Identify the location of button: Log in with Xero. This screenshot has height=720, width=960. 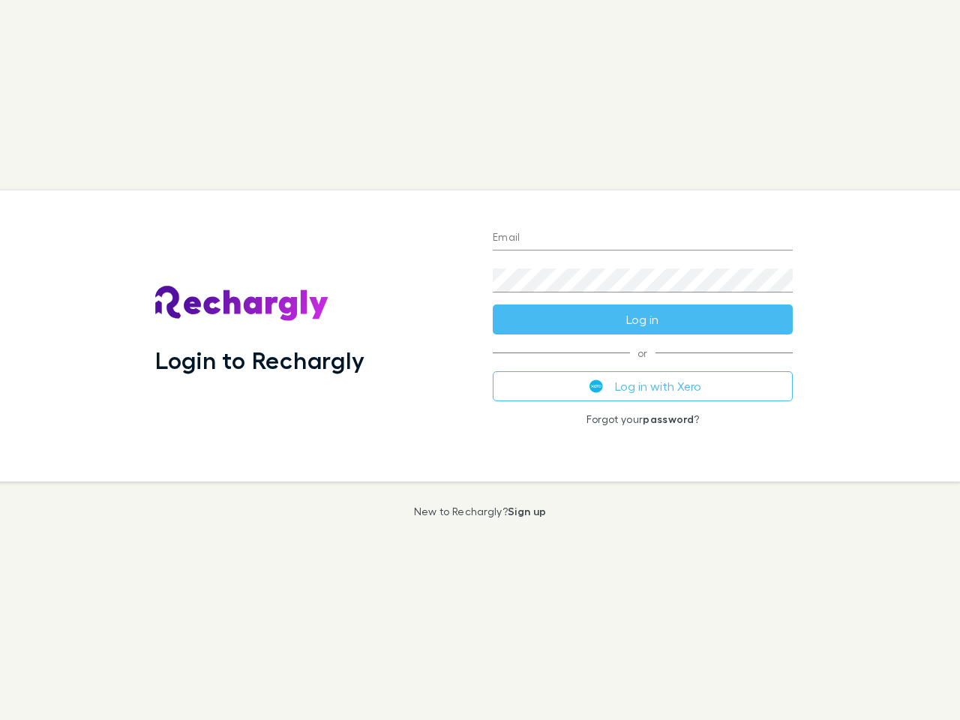
(643, 386).